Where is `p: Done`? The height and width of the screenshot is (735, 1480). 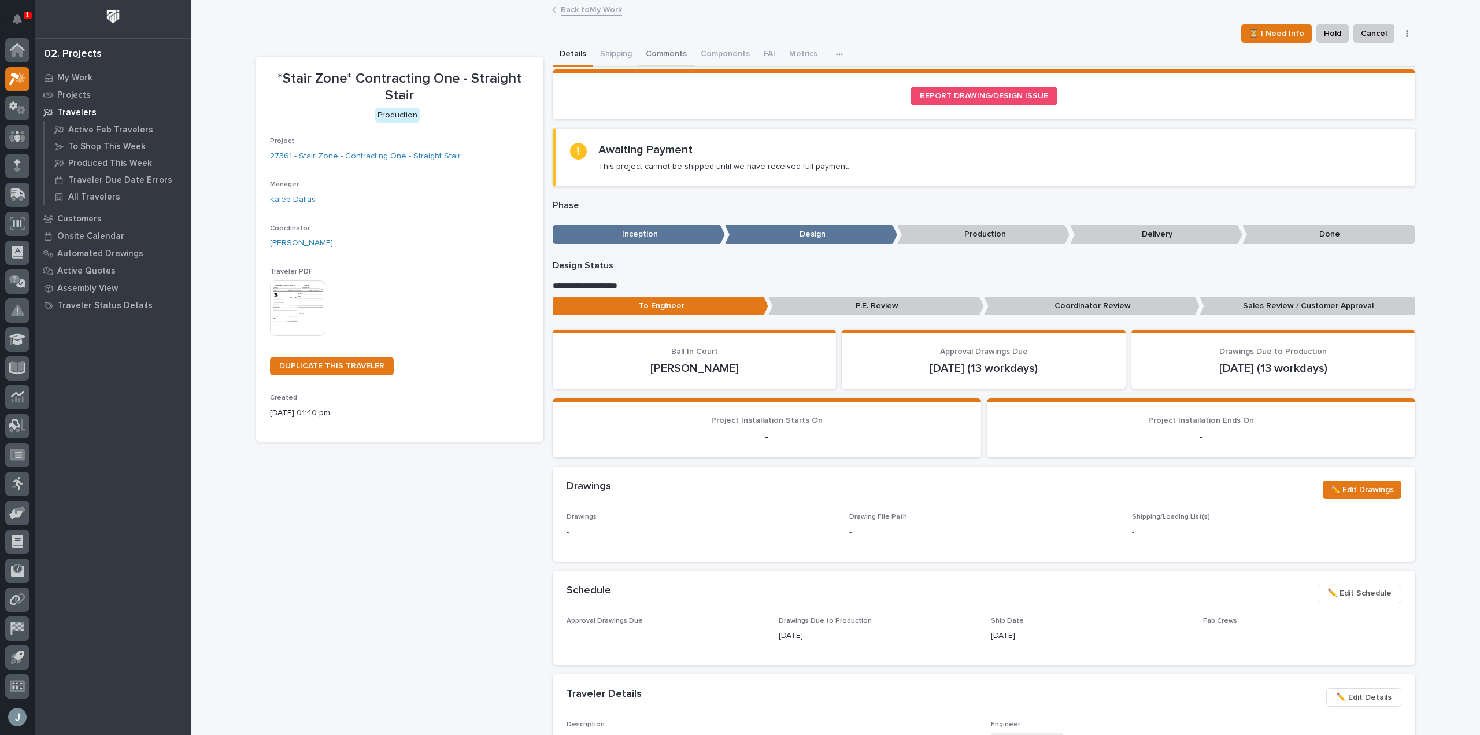
p: Done is located at coordinates (1329, 234).